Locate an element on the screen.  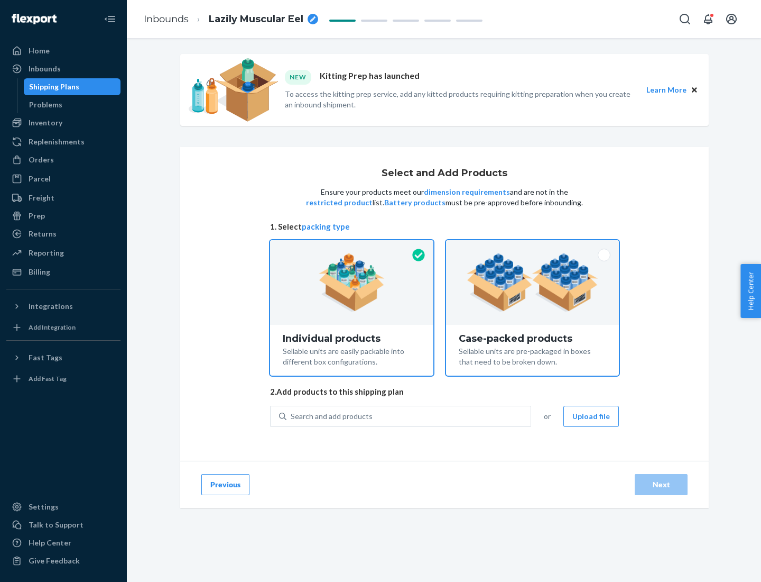
a: Replenishments is located at coordinates (63, 142).